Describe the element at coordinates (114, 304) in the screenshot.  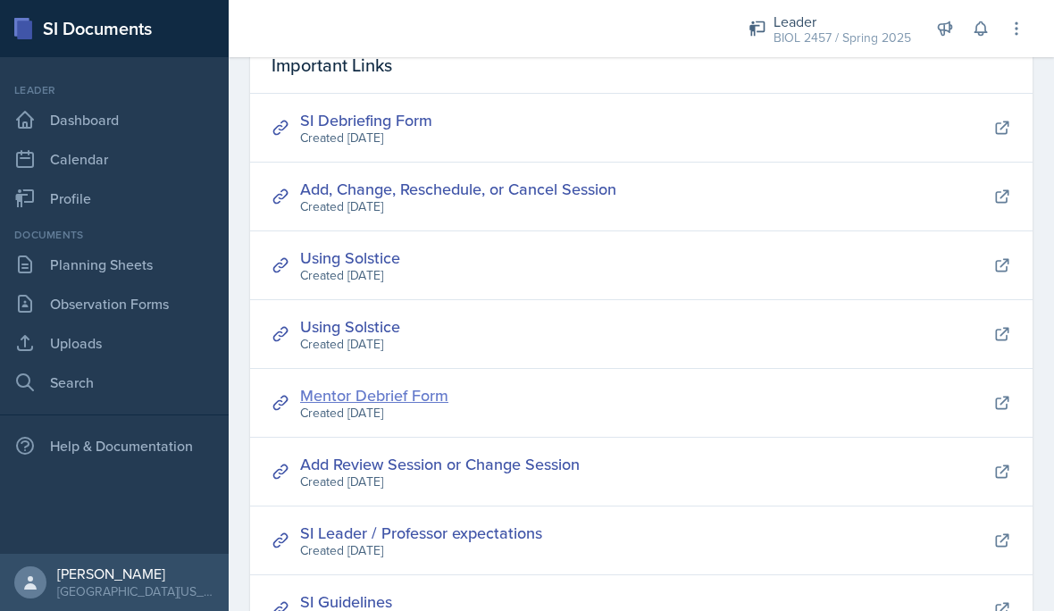
I see `a: Observation Forms` at that location.